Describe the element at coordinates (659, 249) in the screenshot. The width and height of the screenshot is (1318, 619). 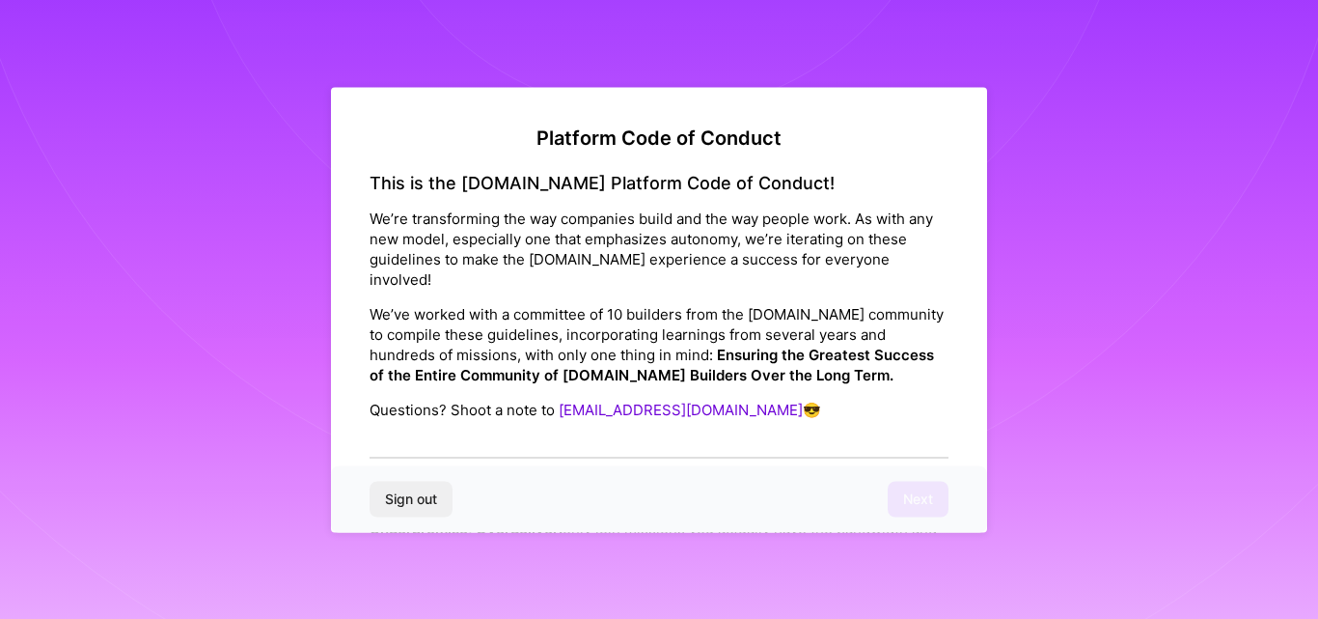
I see `p: We’re transforming the way companies build and the way people work. As with any new model, especi...` at that location.